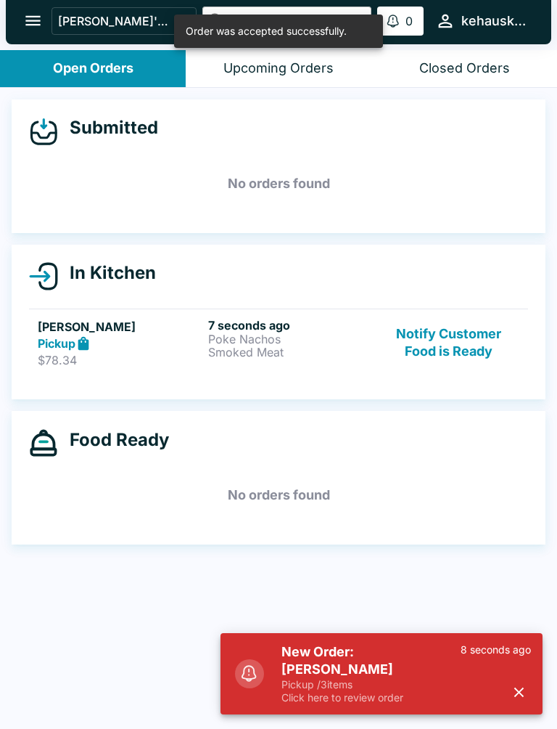 The width and height of the screenshot is (557, 729). Describe the element at coordinates (290, 325) in the screenshot. I see `h6: 7 seconds ago` at that location.